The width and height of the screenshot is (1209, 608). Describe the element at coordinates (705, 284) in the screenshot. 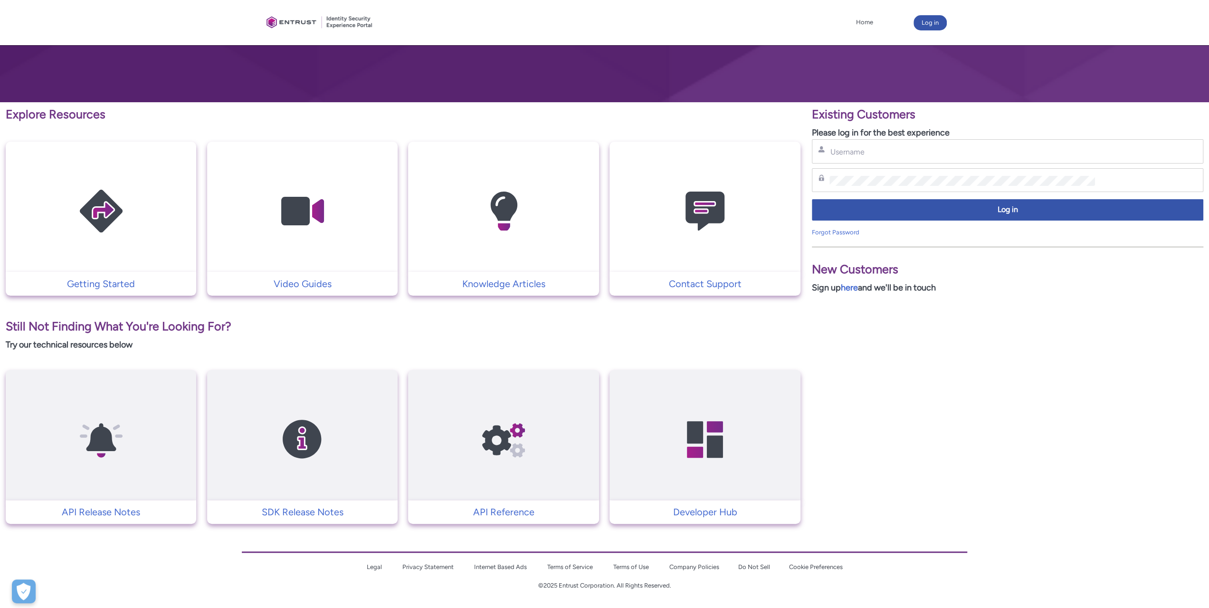

I see `a: Contact Support` at that location.